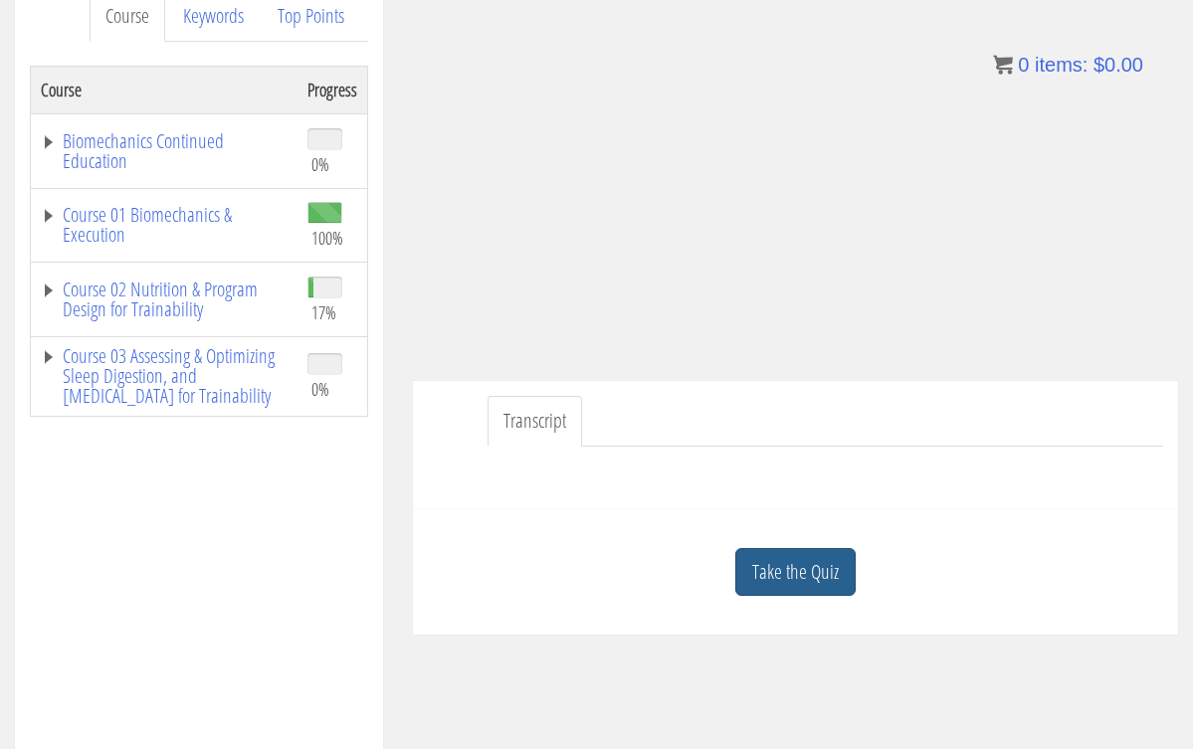  What do you see at coordinates (1068, 65) in the screenshot?
I see `a: 0 items: $0.00` at bounding box center [1068, 65].